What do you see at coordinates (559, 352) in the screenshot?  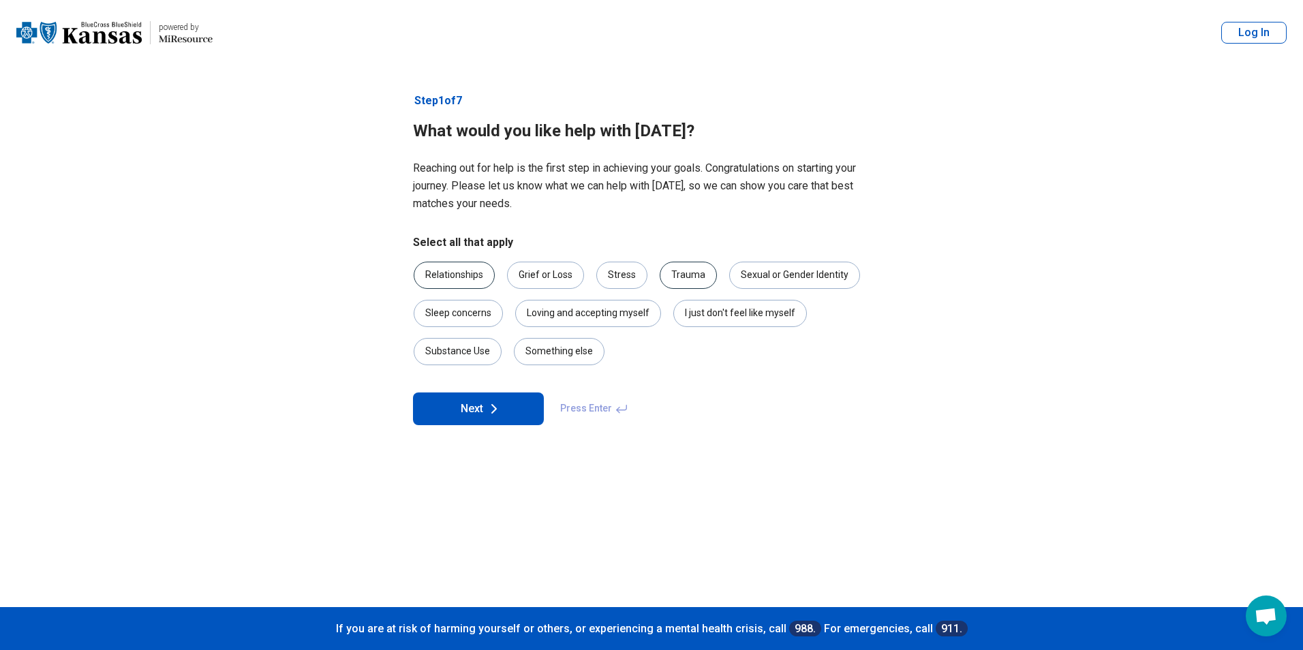 I see `div: Something else` at bounding box center [559, 352].